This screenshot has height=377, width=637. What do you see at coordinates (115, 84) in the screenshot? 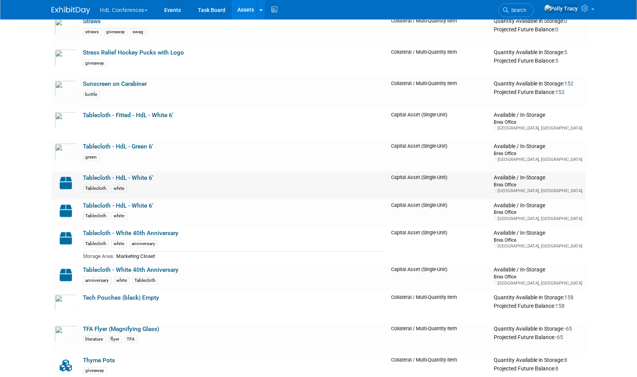
I see `a: Sunscreen on Carabiner` at bounding box center [115, 84].